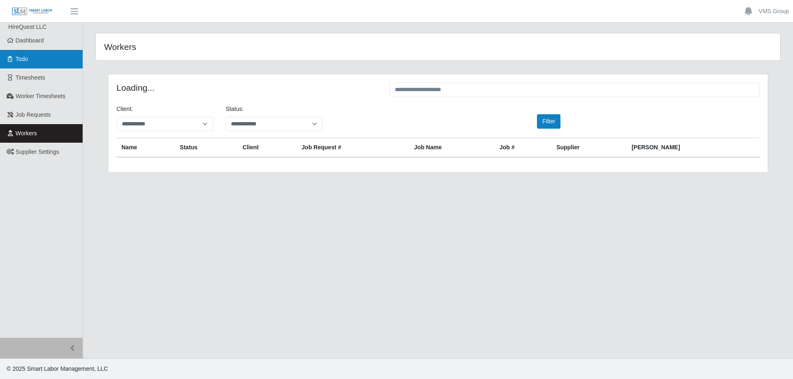 This screenshot has width=793, height=379. Describe the element at coordinates (26, 133) in the screenshot. I see `span: Workers` at that location.